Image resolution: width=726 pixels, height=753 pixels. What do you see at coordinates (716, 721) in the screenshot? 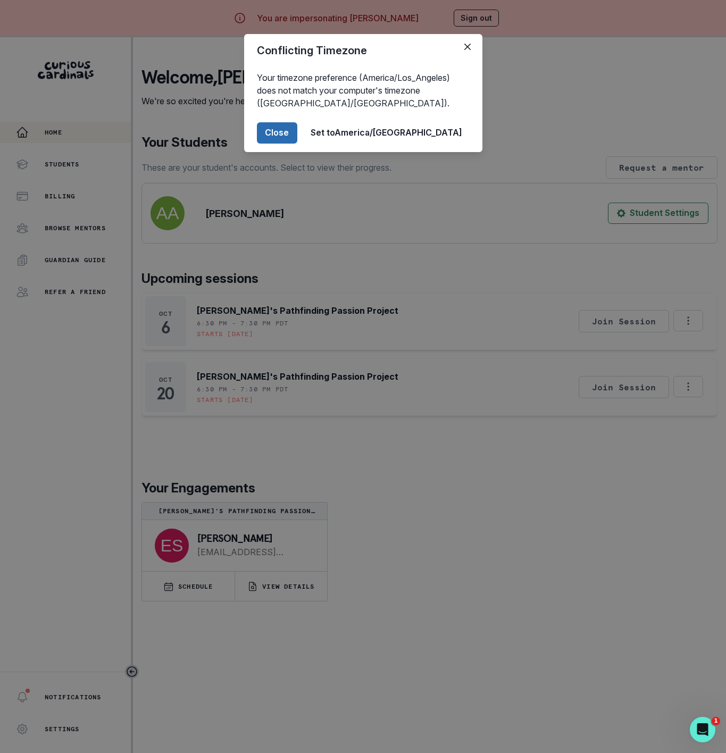
I see `span: 1` at bounding box center [716, 721].